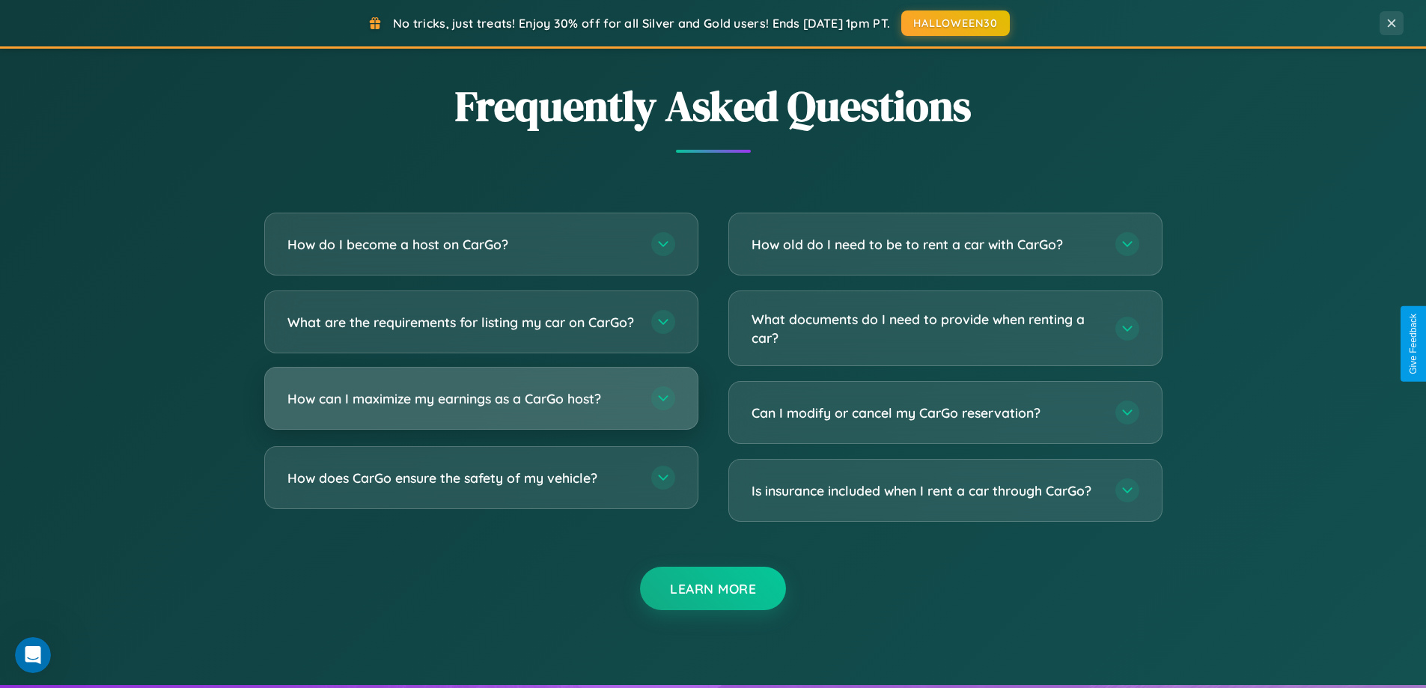 This screenshot has height=688, width=1426. What do you see at coordinates (926, 490) in the screenshot?
I see `h3: Is insurance included when I rent a car through CarGo?` at bounding box center [926, 490].